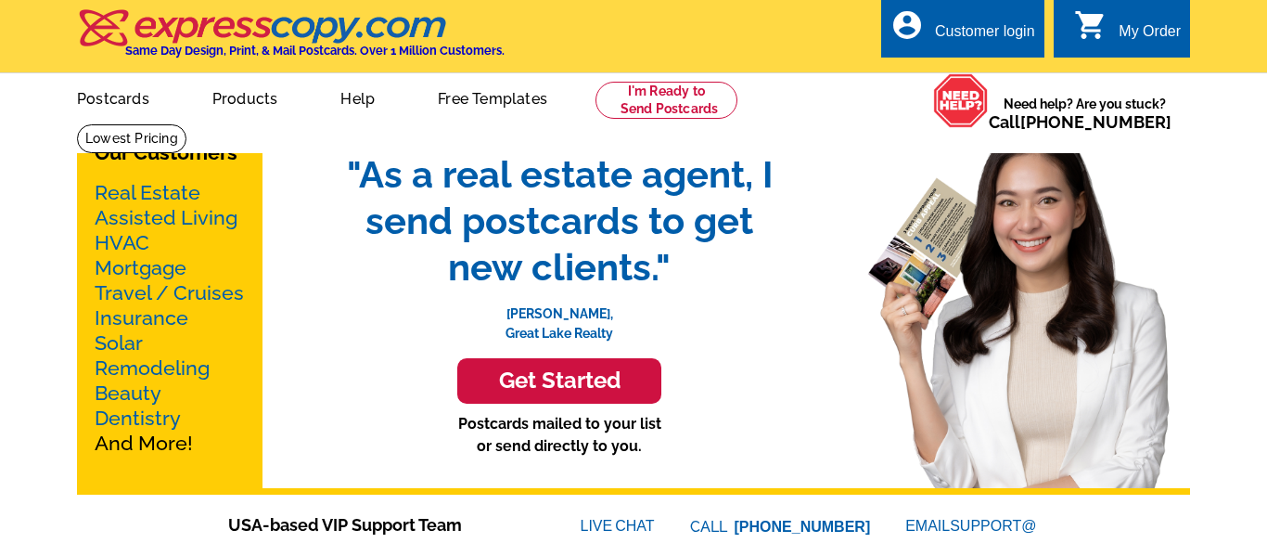 This screenshot has width=1267, height=556. I want to click on a: EMAILSUPPORT@, so click(972, 525).